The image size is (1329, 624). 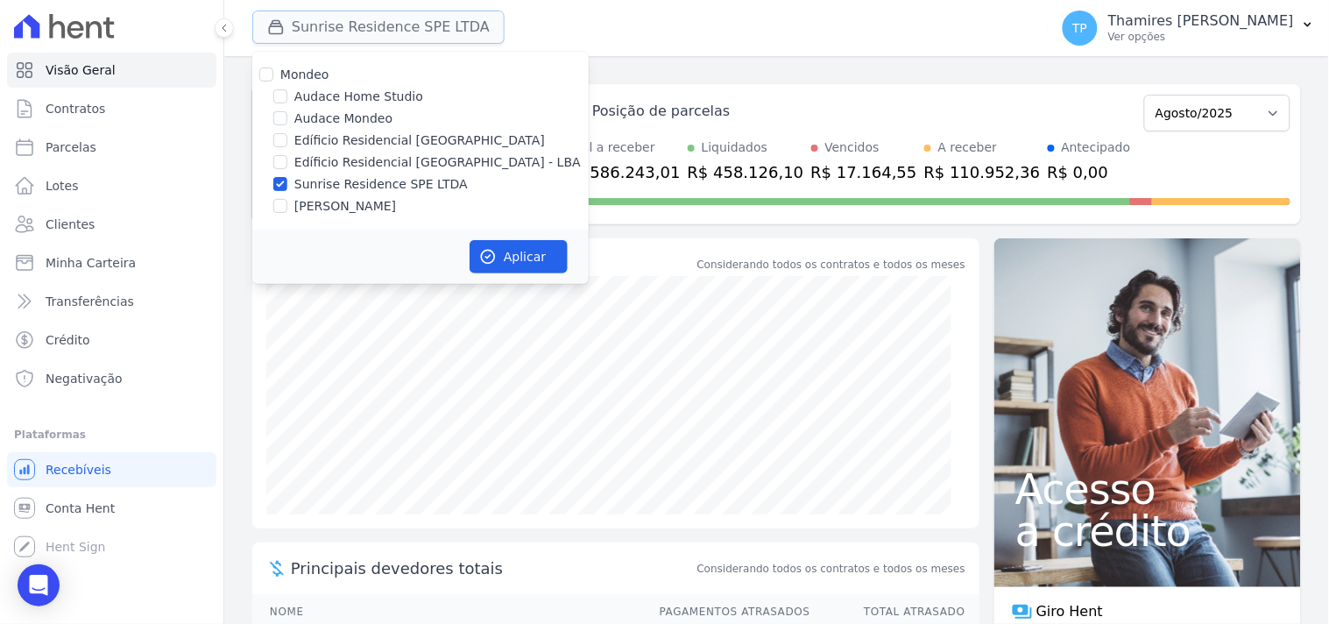 I want to click on span: Giro Hent, so click(x=1070, y=611).